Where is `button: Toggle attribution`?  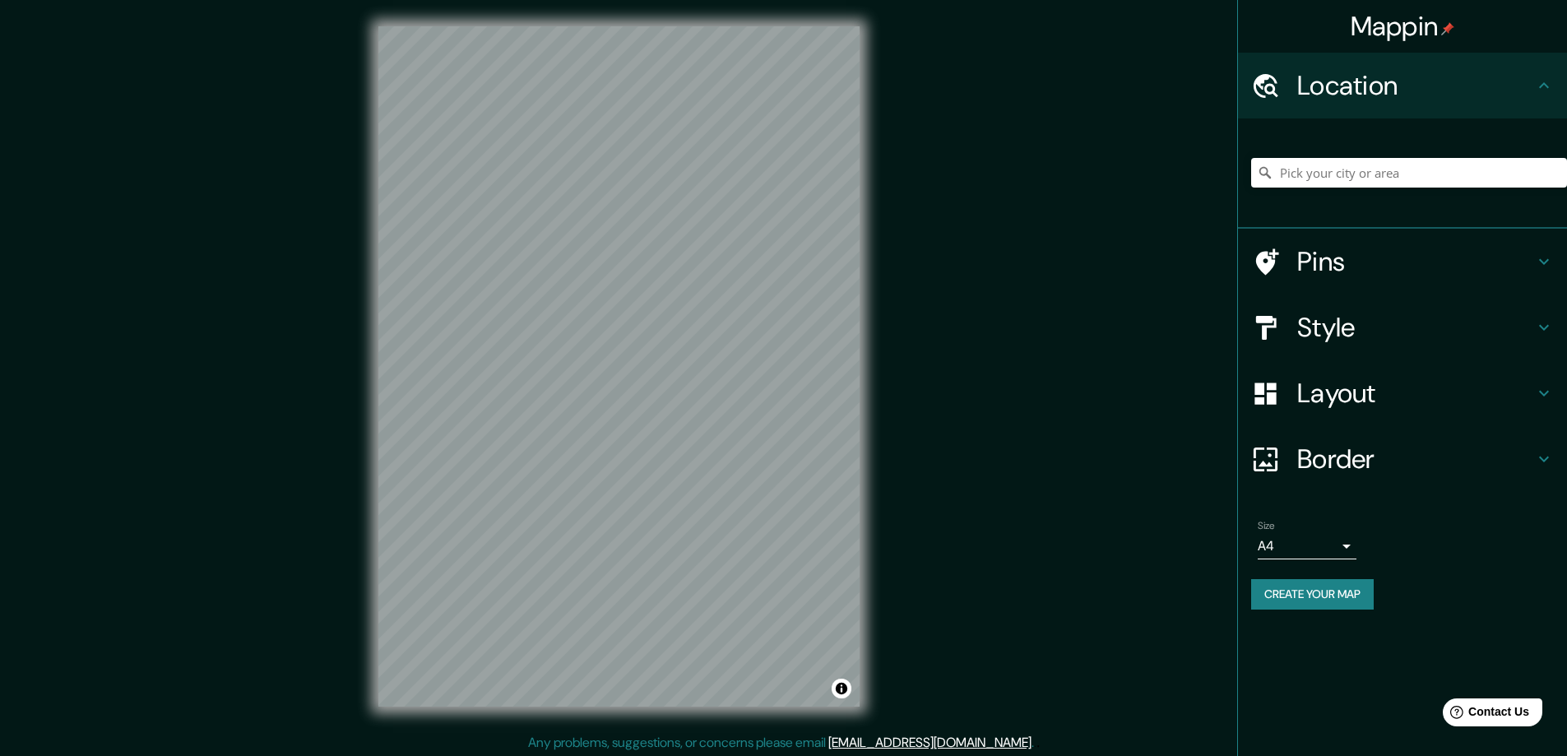 button: Toggle attribution is located at coordinates (842, 689).